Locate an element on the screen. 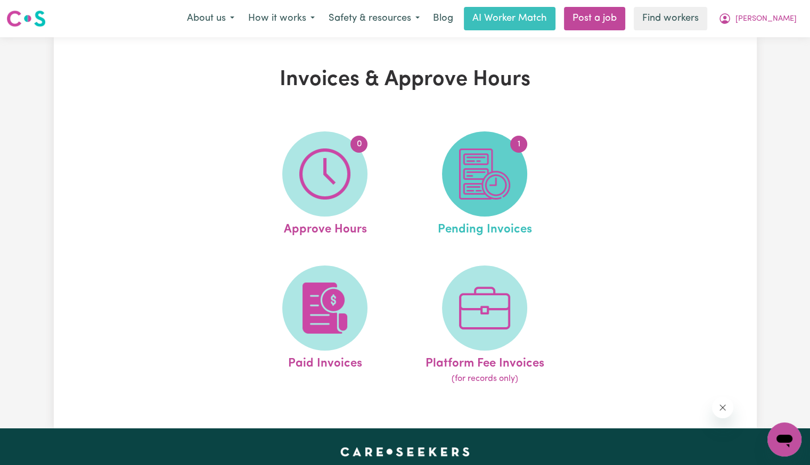  button: Safety & resources is located at coordinates (374, 19).